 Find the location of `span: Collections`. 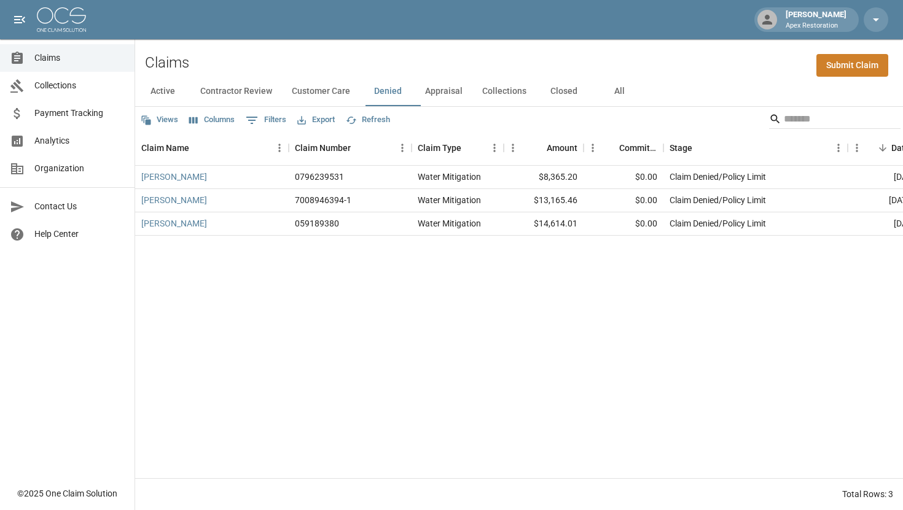

span: Collections is located at coordinates (79, 85).